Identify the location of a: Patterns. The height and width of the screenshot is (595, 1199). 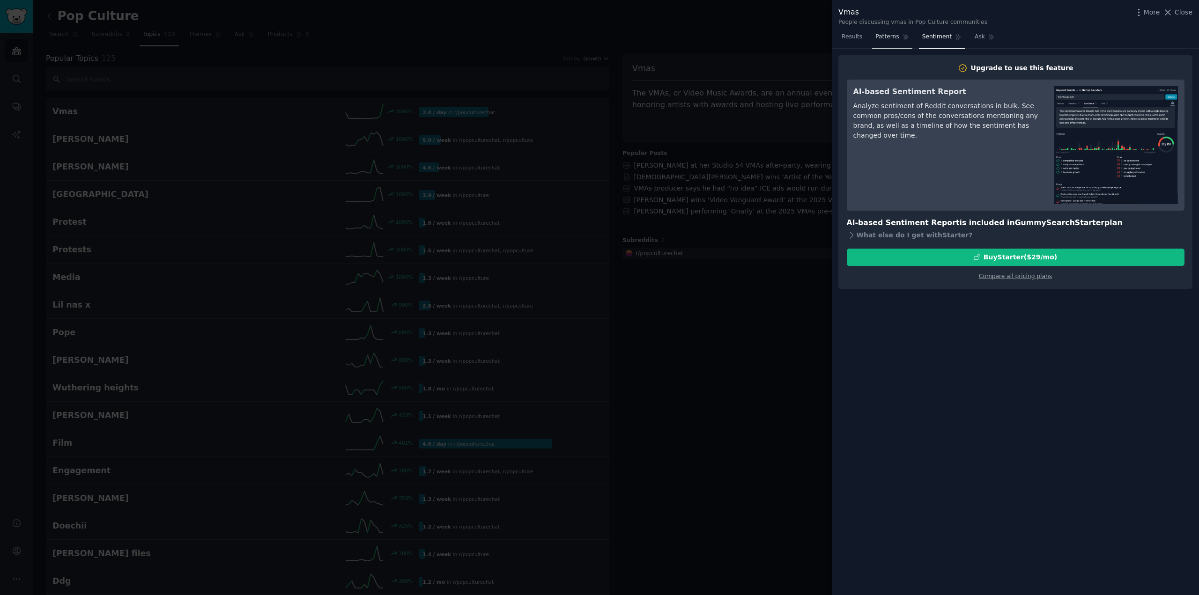
(892, 39).